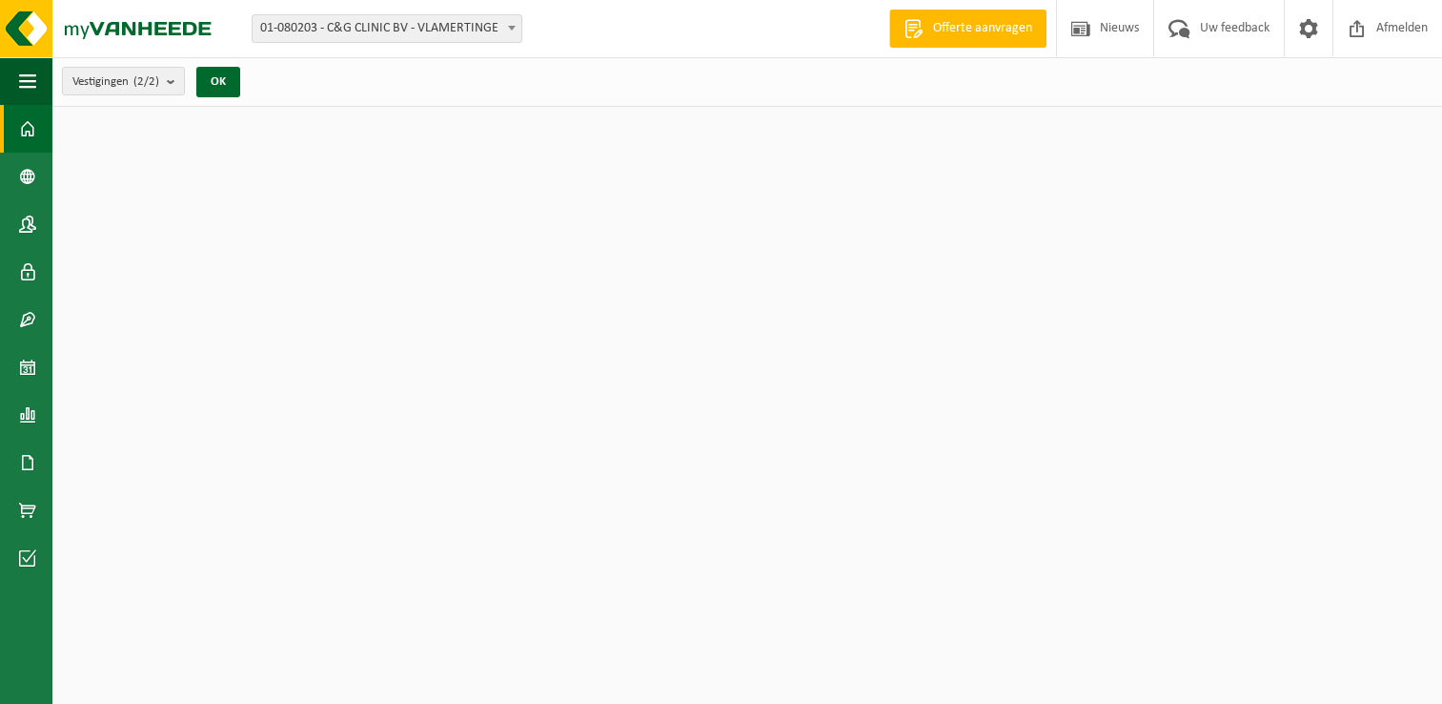 The height and width of the screenshot is (704, 1442). Describe the element at coordinates (218, 82) in the screenshot. I see `button: OK` at that location.